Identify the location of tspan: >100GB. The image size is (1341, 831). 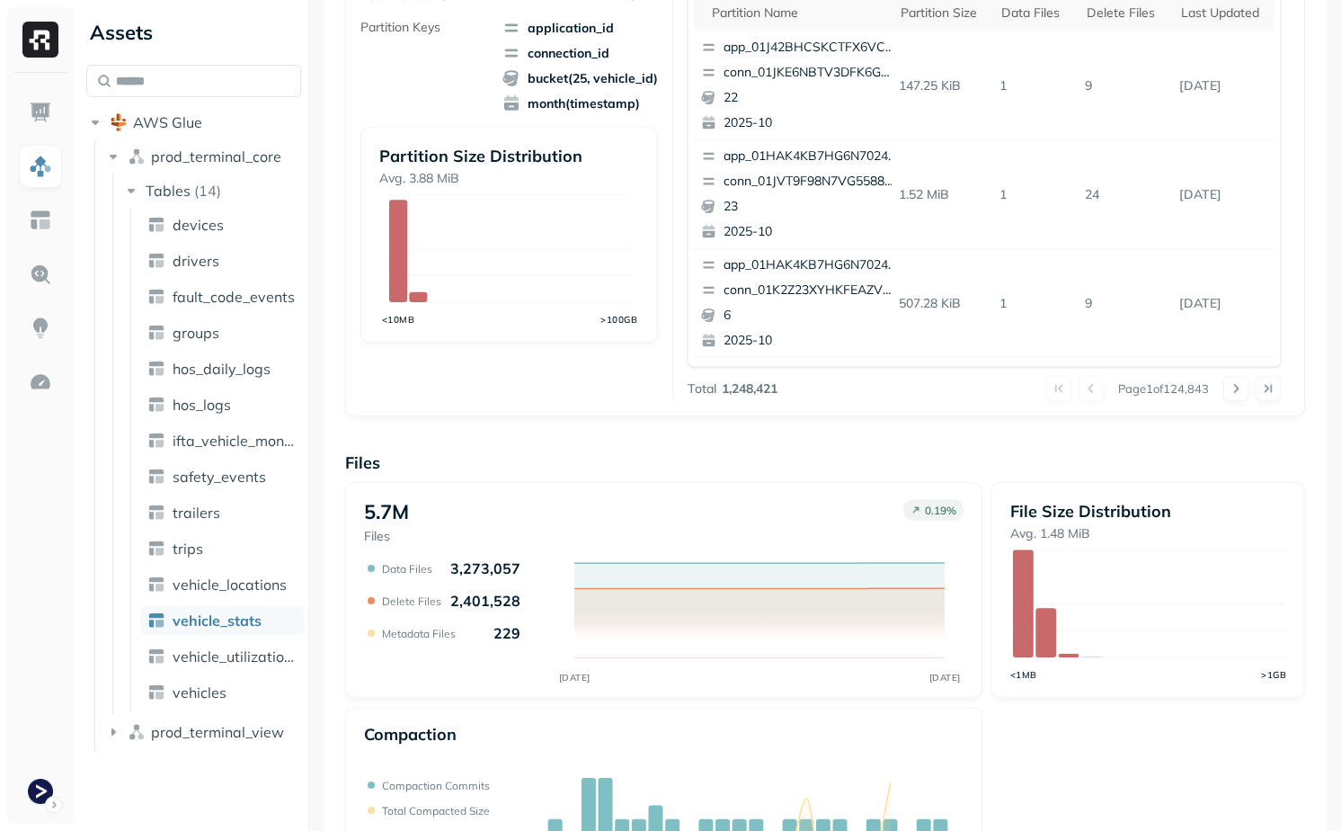
(619, 319).